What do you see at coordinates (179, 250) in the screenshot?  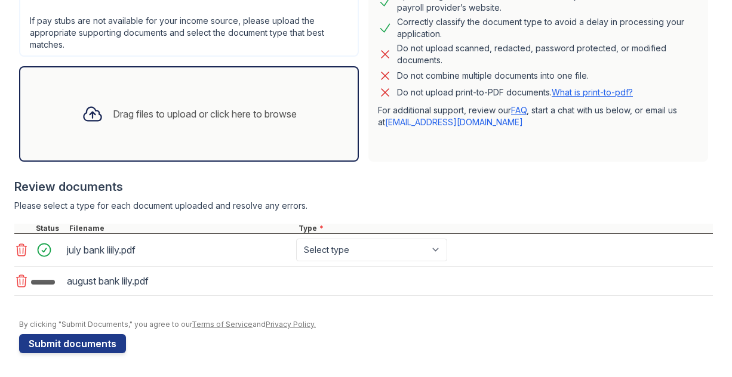 I see `div: july bank liily.pdf` at bounding box center [179, 250].